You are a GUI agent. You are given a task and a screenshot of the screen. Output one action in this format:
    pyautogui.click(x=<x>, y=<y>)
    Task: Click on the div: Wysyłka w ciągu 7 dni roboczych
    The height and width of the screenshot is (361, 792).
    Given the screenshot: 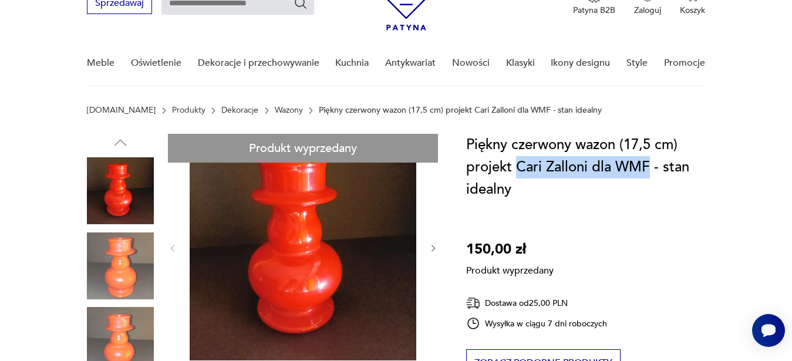 What is the action you would take?
    pyautogui.click(x=537, y=324)
    